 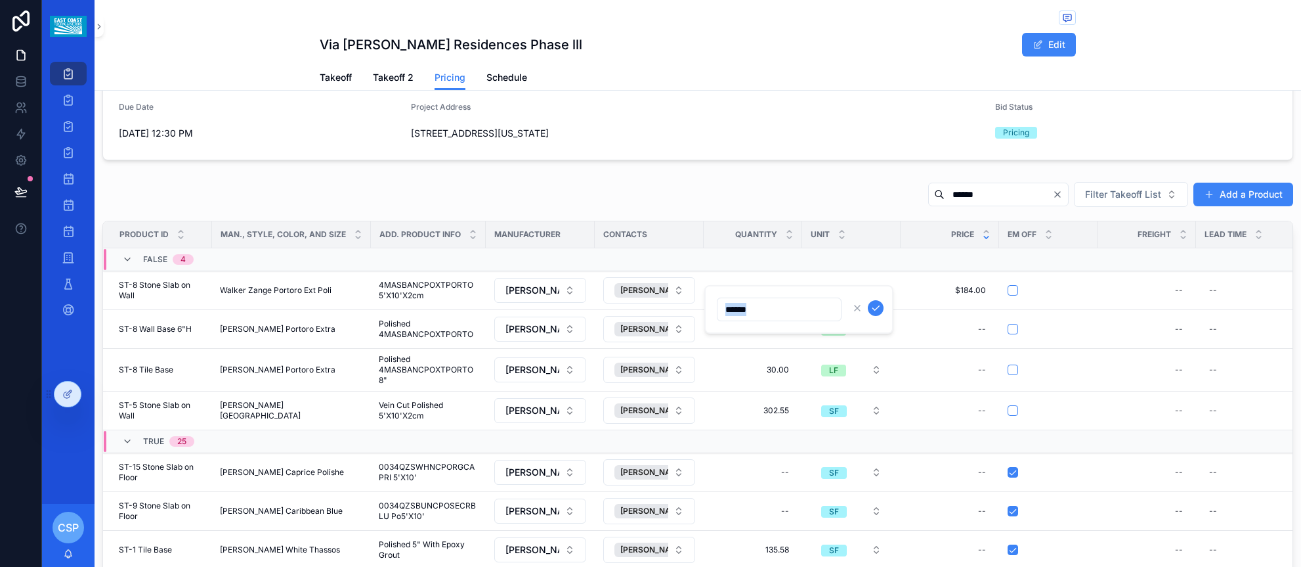 What do you see at coordinates (428, 290) in the screenshot?
I see `span: 4MASBANCPOXTPORTO 5'X10'X2cm` at bounding box center [428, 290].